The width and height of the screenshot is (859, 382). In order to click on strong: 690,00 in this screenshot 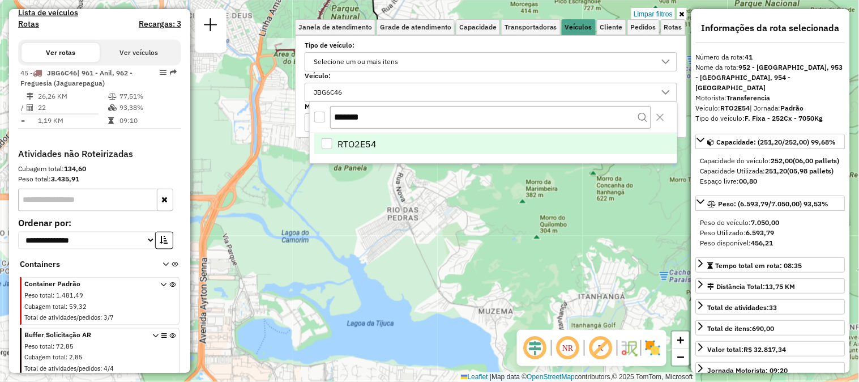, I will do `click(763, 328)`.